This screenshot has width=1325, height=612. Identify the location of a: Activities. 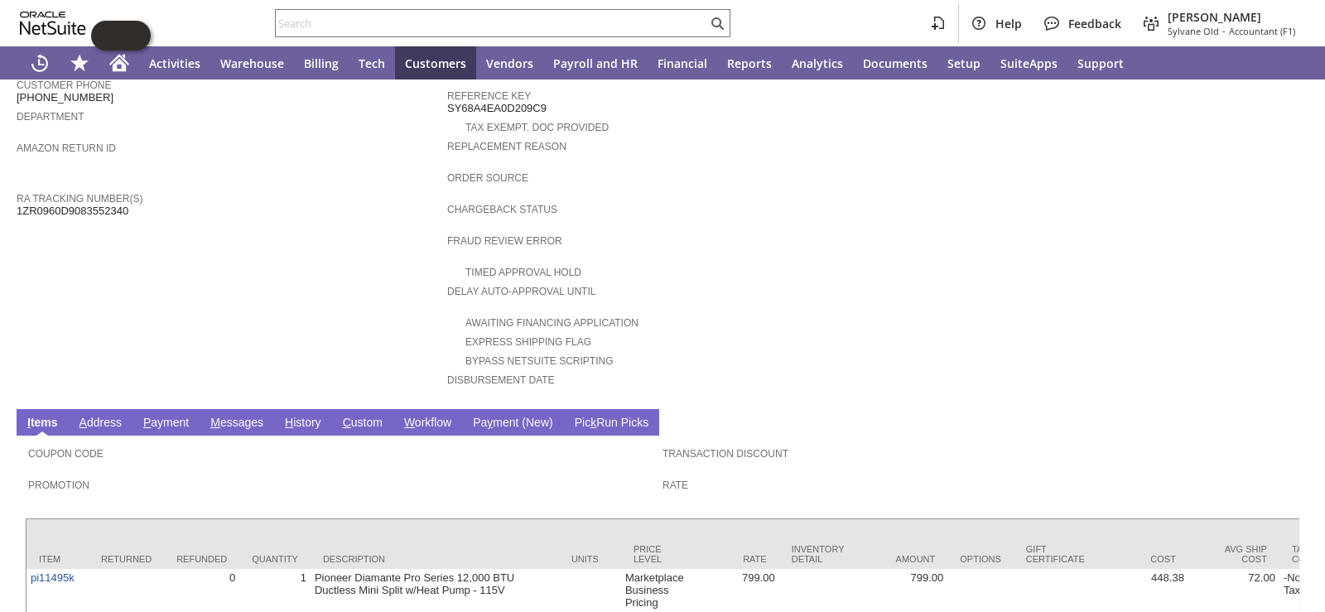
(175, 63).